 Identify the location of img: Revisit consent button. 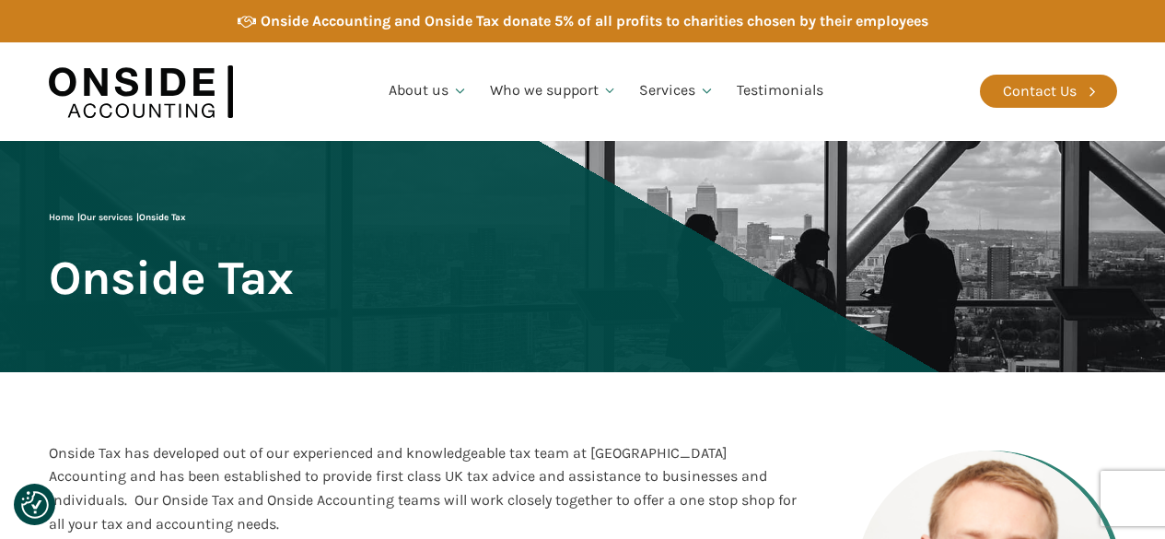
(35, 505).